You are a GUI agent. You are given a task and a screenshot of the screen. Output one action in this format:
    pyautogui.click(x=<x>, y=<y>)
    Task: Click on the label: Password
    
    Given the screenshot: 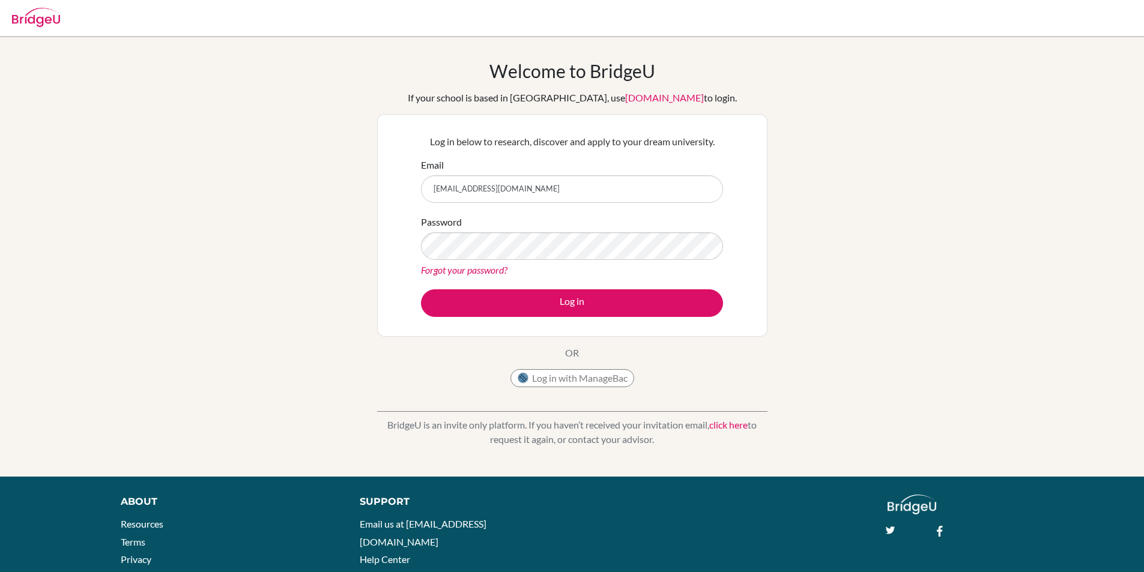 What is the action you would take?
    pyautogui.click(x=441, y=222)
    